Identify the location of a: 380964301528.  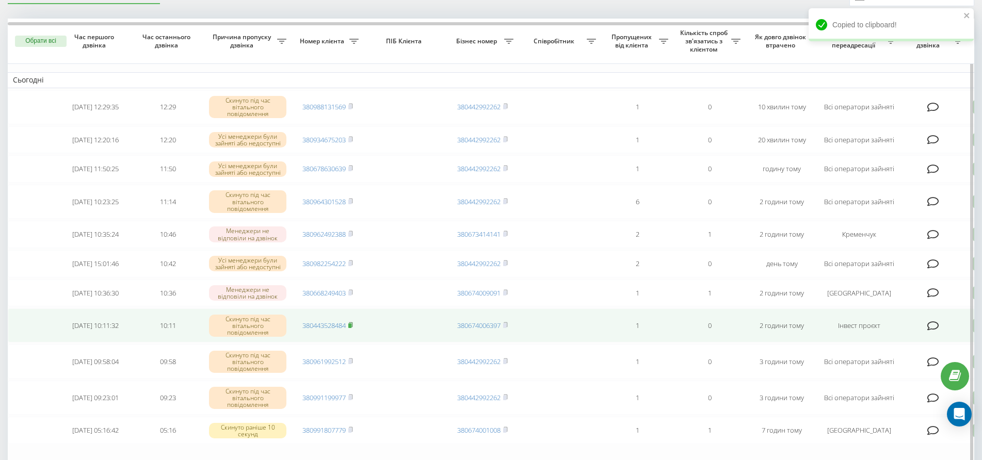
(324, 202).